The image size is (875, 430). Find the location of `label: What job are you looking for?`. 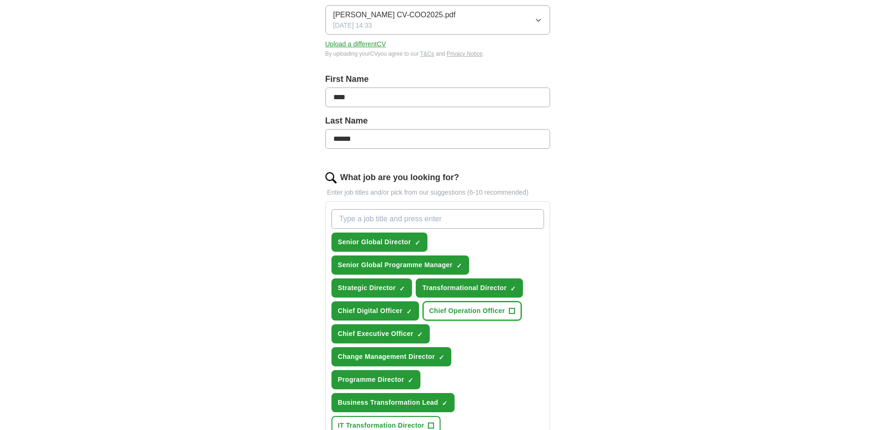

label: What job are you looking for? is located at coordinates (400, 177).